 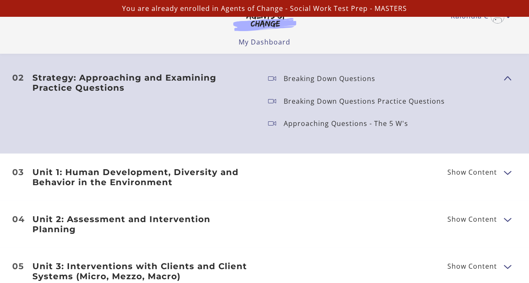 What do you see at coordinates (143, 83) in the screenshot?
I see `h3: Strategy: Approaching and Examining Practice Questions` at bounding box center [143, 83].